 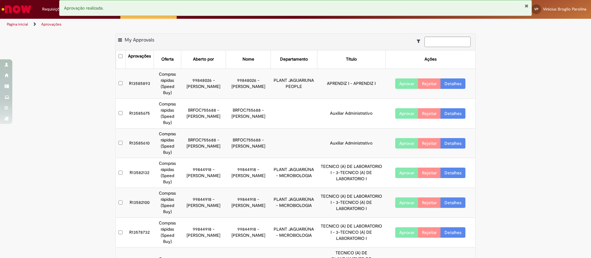 What do you see at coordinates (139, 203) in the screenshot?
I see `td: R13582100` at bounding box center [139, 203].